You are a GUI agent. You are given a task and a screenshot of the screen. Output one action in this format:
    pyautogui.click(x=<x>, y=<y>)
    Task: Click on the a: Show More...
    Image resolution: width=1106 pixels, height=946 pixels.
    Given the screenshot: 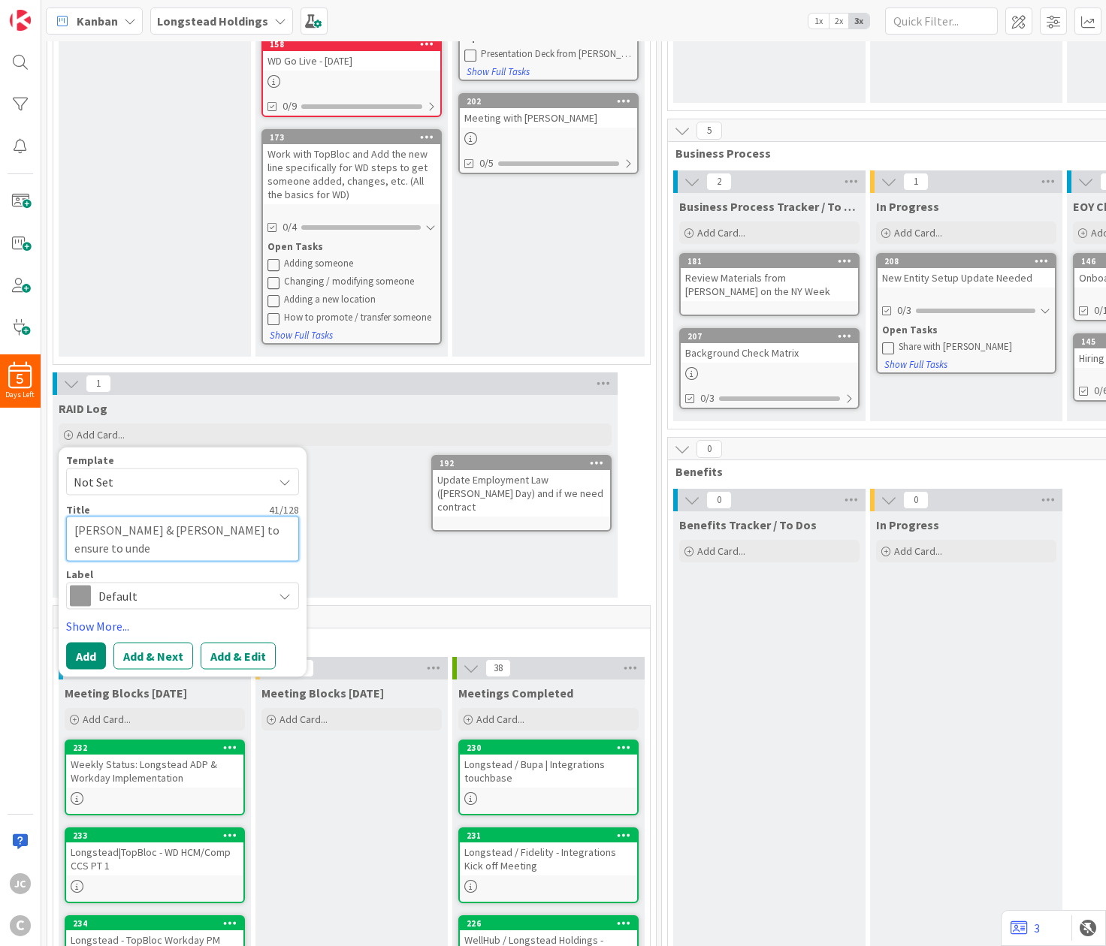 What is the action you would take?
    pyautogui.click(x=182, y=626)
    